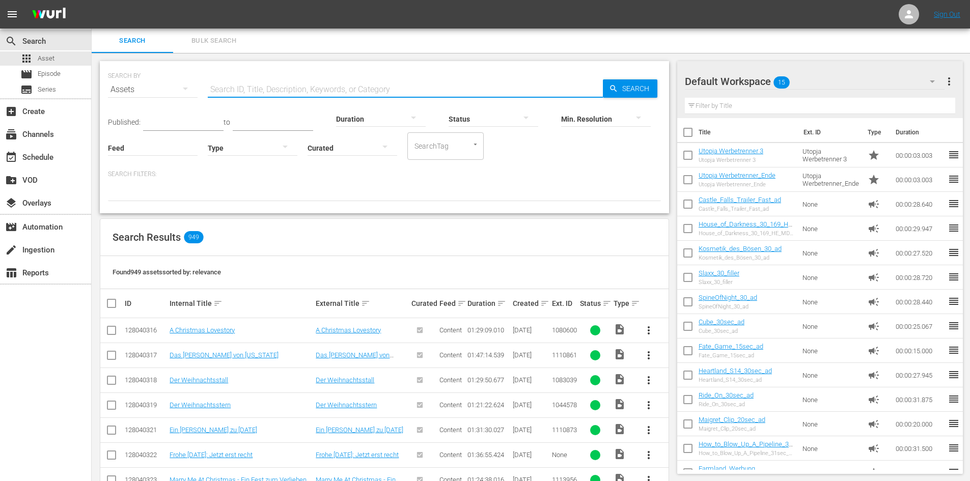 The width and height of the screenshot is (970, 481). I want to click on div: 128040316, so click(146, 330).